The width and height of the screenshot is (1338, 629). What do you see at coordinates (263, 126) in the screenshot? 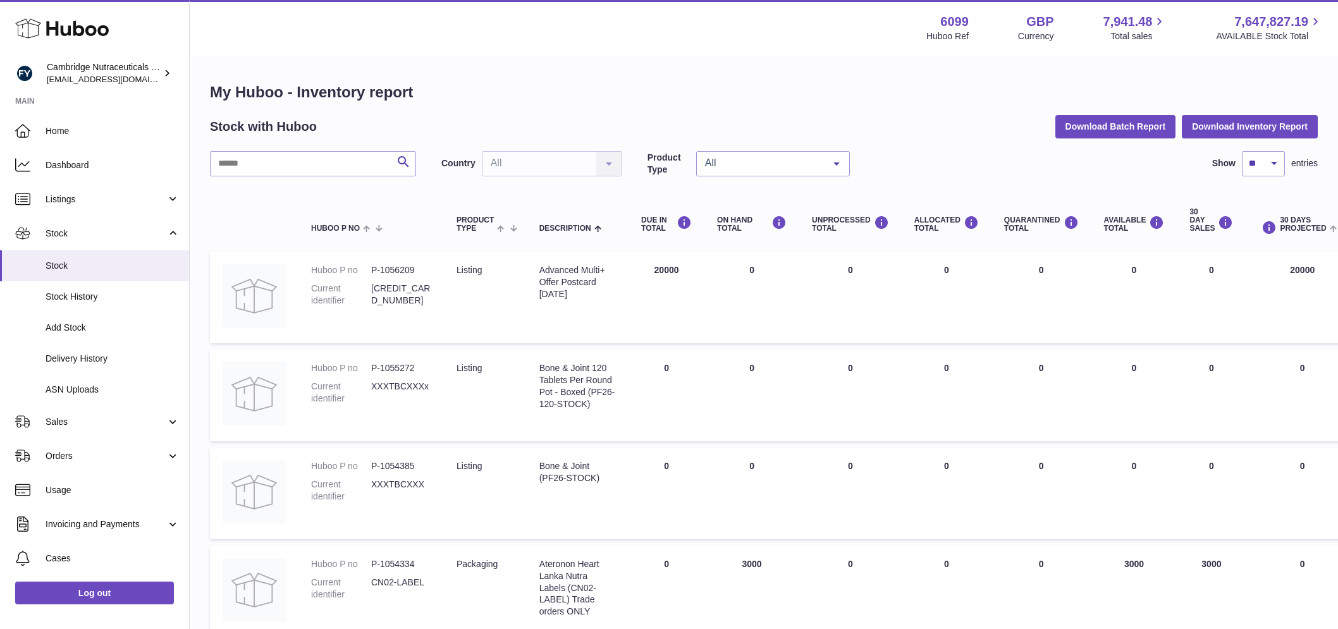
I see `h2: Stock with Huboo` at bounding box center [263, 126].